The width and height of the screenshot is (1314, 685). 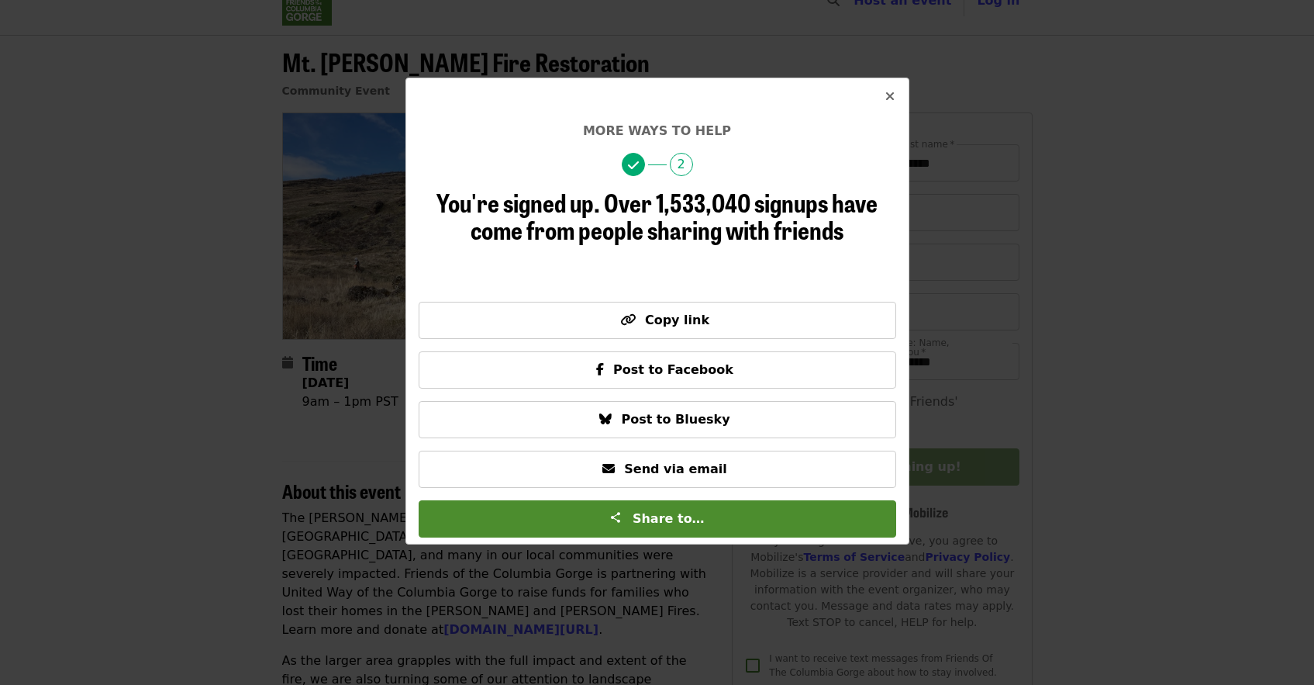 I want to click on button: Post to Facebook, so click(x=657, y=370).